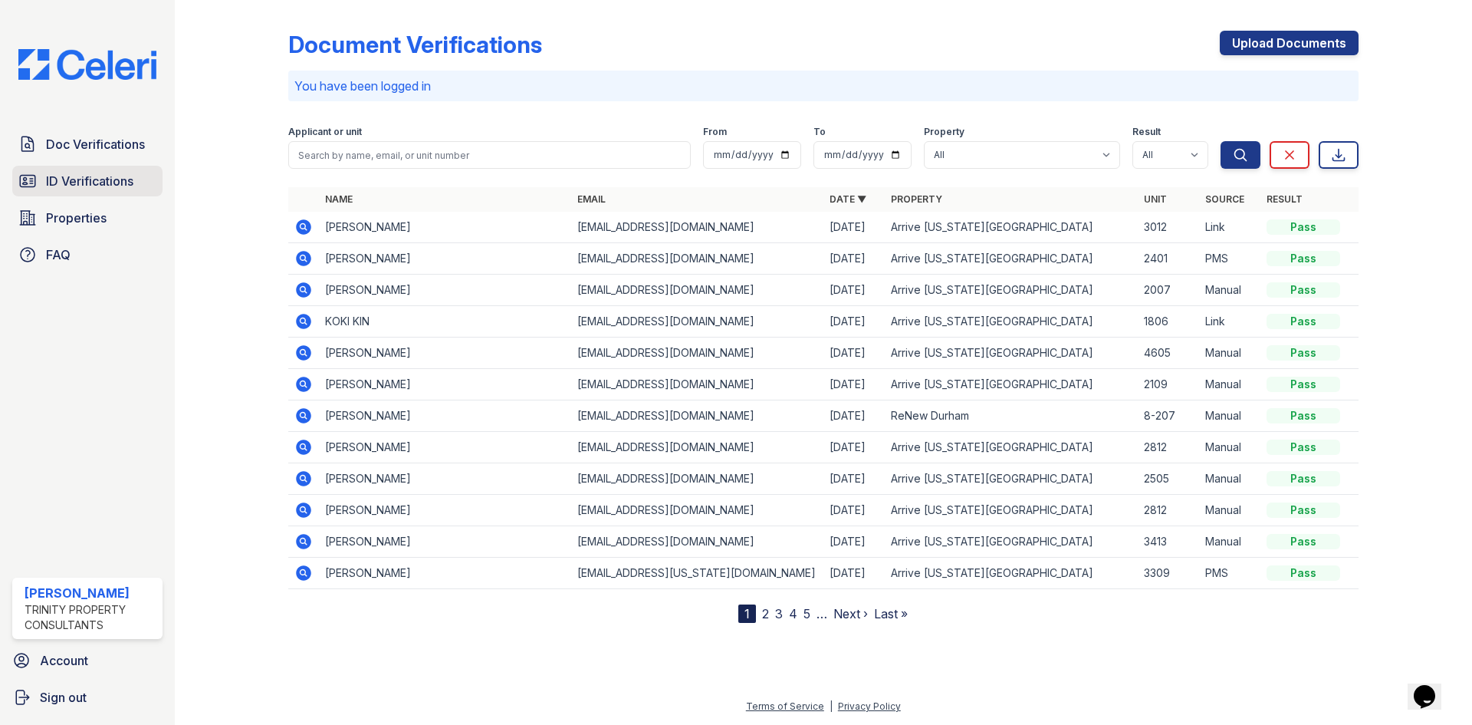 The height and width of the screenshot is (725, 1472). What do you see at coordinates (1169, 416) in the screenshot?
I see `td: 8-207` at bounding box center [1169, 416].